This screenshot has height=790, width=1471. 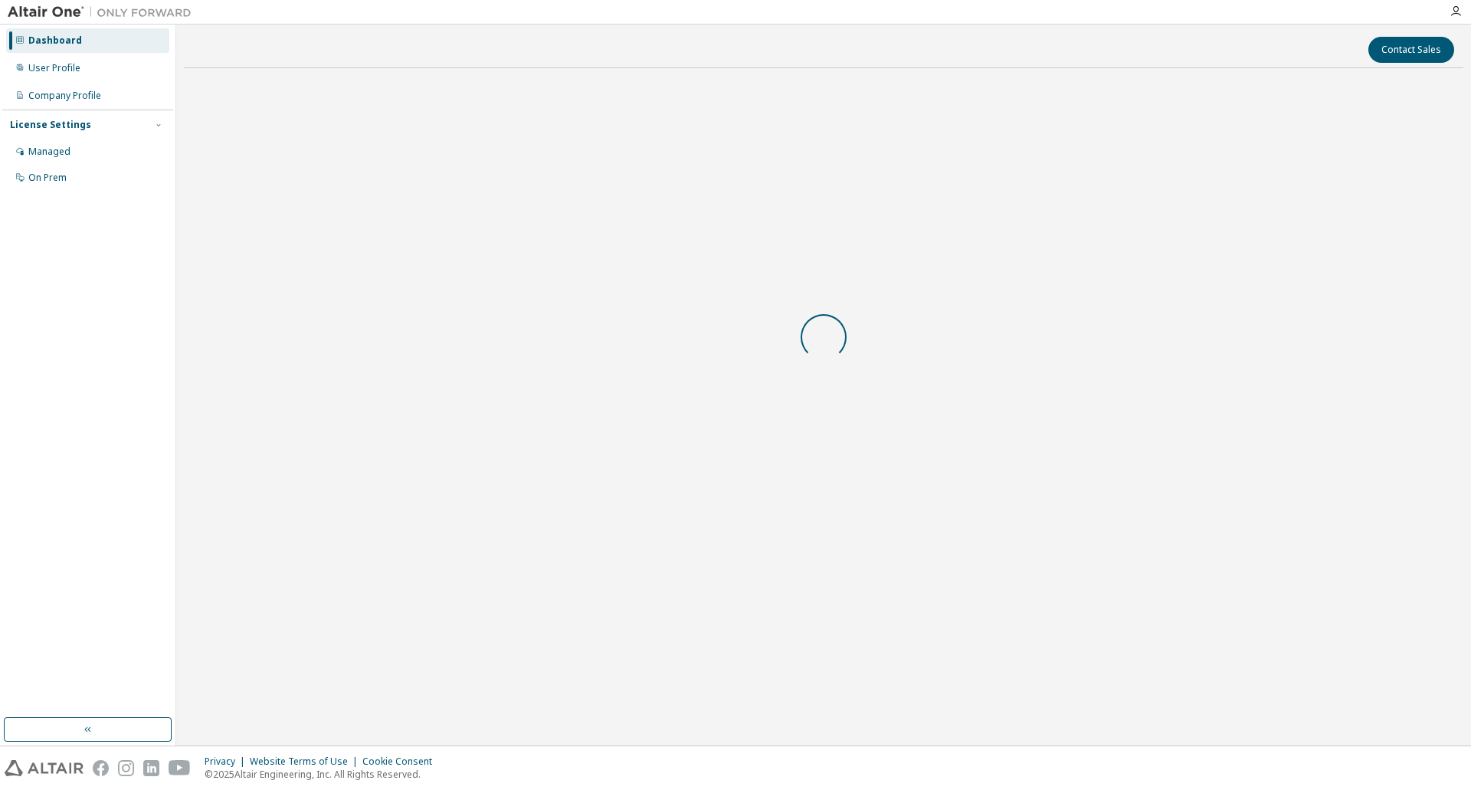 What do you see at coordinates (51, 125) in the screenshot?
I see `div: License Settings` at bounding box center [51, 125].